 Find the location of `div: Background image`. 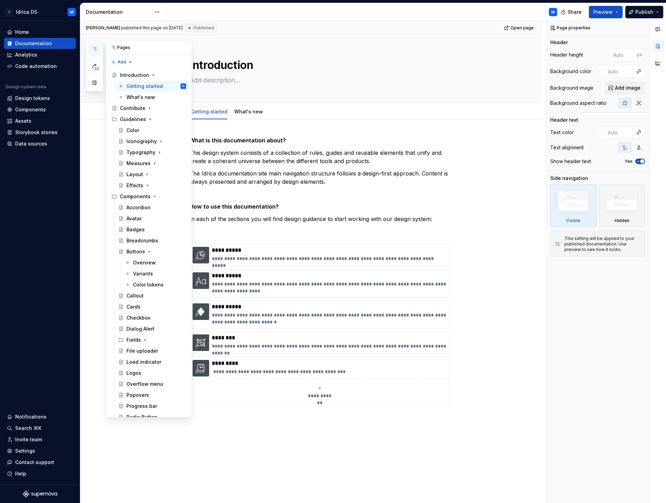

div: Background image is located at coordinates (571, 88).